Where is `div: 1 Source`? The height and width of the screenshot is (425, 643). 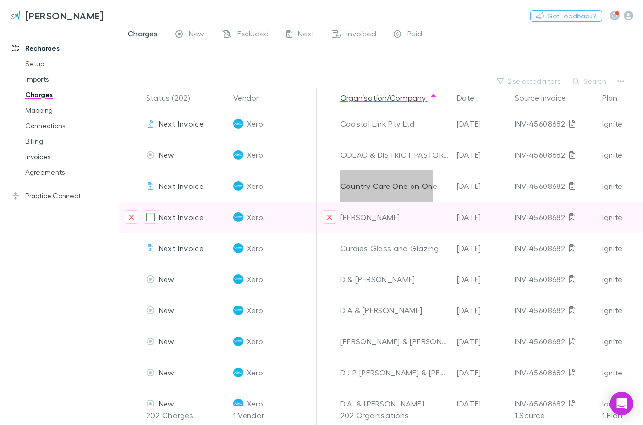 div: 1 Source is located at coordinates (555, 415).